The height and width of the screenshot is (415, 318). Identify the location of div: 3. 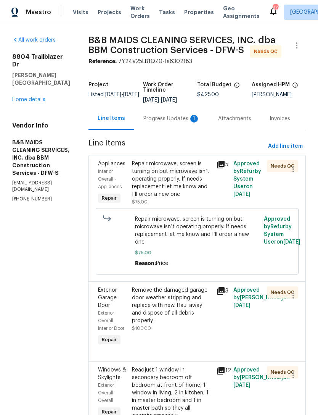
(222, 291).